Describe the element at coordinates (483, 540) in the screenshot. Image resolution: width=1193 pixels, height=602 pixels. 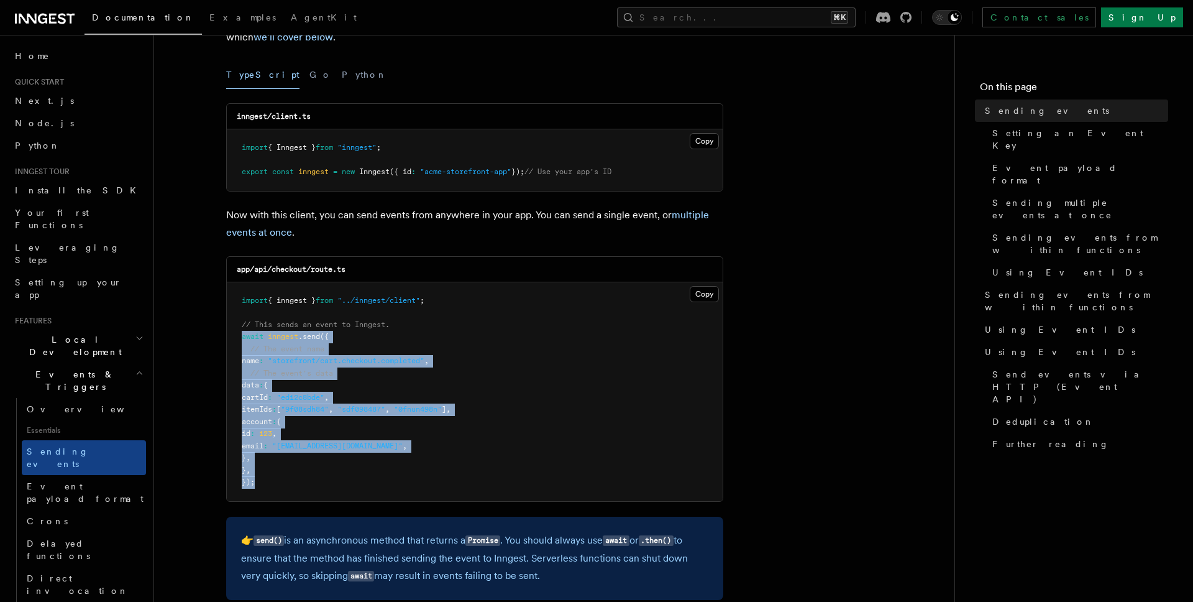
I see `code: Promise` at that location.